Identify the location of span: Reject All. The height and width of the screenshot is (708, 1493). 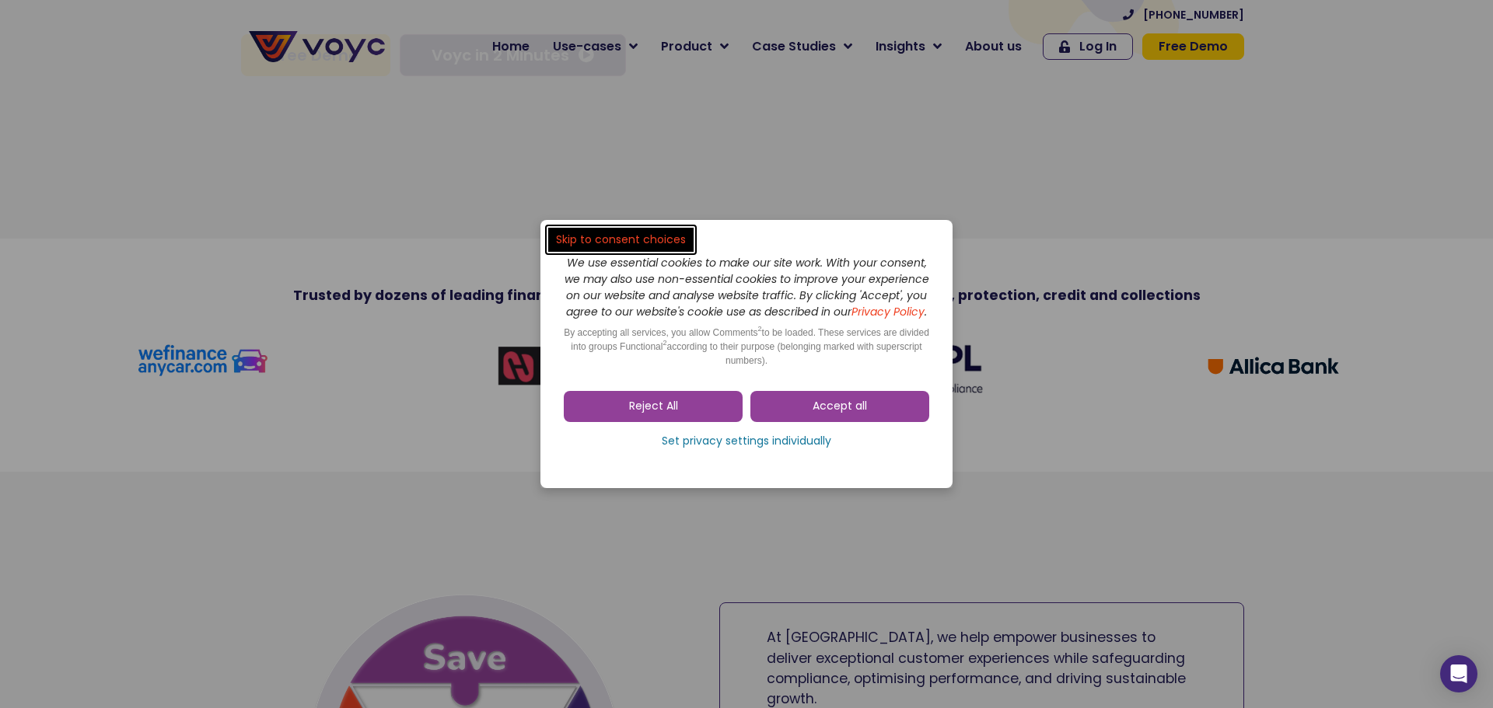
(653, 407).